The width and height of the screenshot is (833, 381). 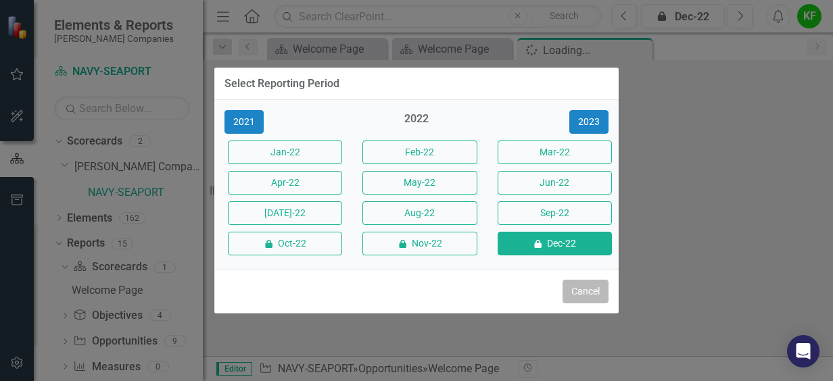 What do you see at coordinates (803, 352) in the screenshot?
I see `div: Open Intercom Messenger` at bounding box center [803, 352].